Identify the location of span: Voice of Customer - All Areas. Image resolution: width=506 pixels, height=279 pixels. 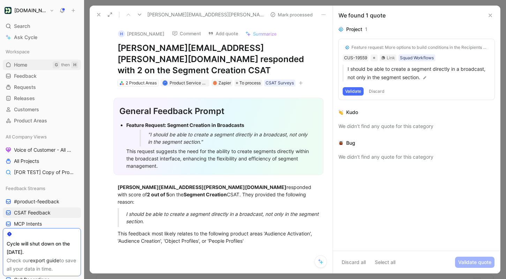
(43, 150).